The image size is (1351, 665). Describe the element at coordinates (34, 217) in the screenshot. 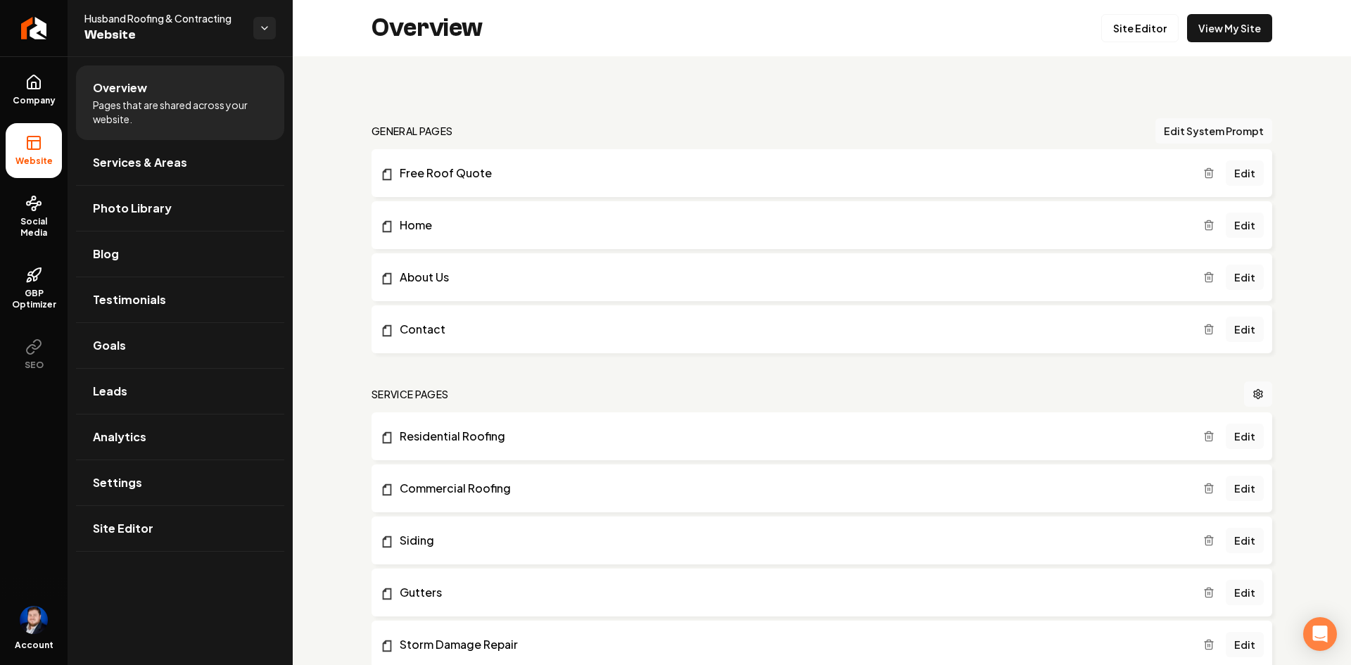

I see `a: Social Media` at that location.